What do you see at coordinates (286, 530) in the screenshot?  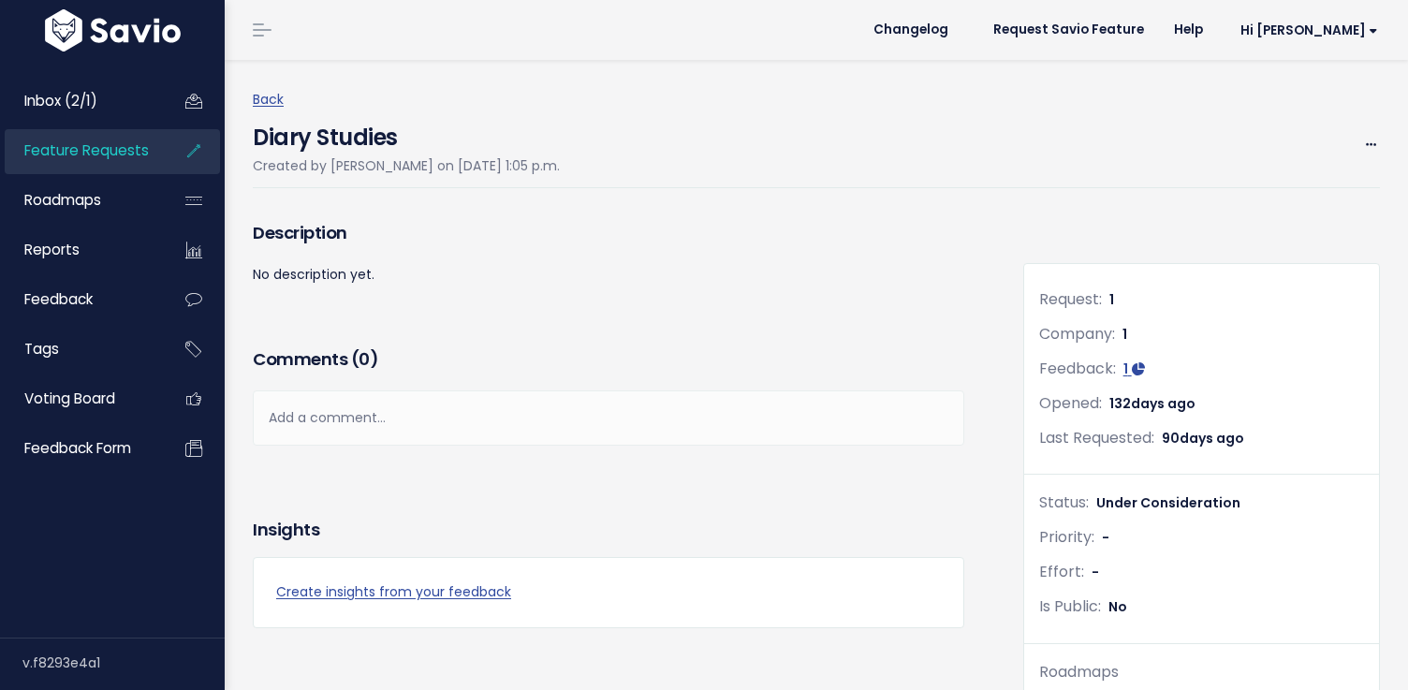 I see `h3: Insights` at bounding box center [286, 530].